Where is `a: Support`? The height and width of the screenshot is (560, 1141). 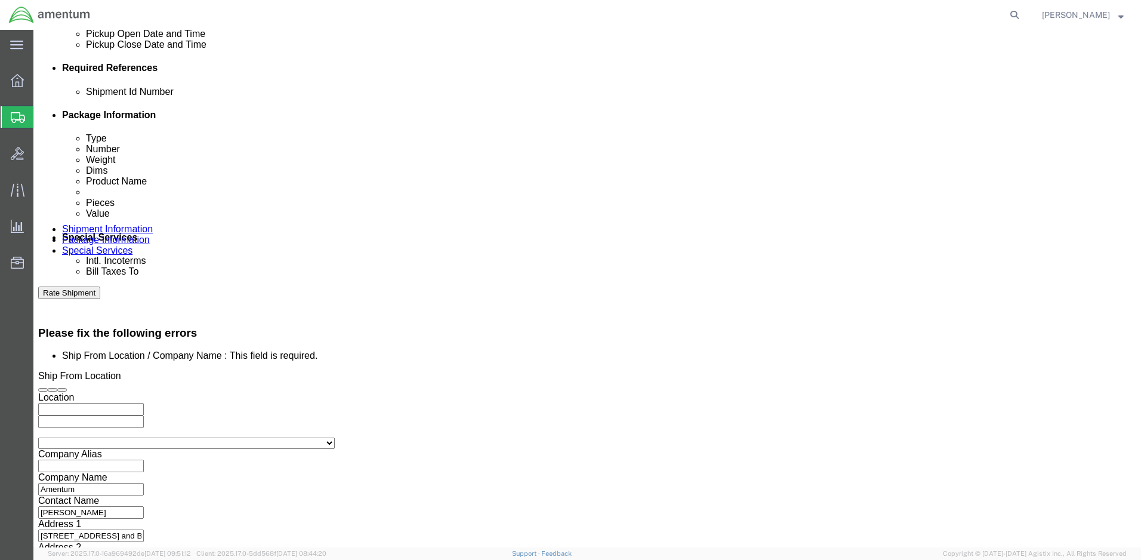
a: Support is located at coordinates (527, 553).